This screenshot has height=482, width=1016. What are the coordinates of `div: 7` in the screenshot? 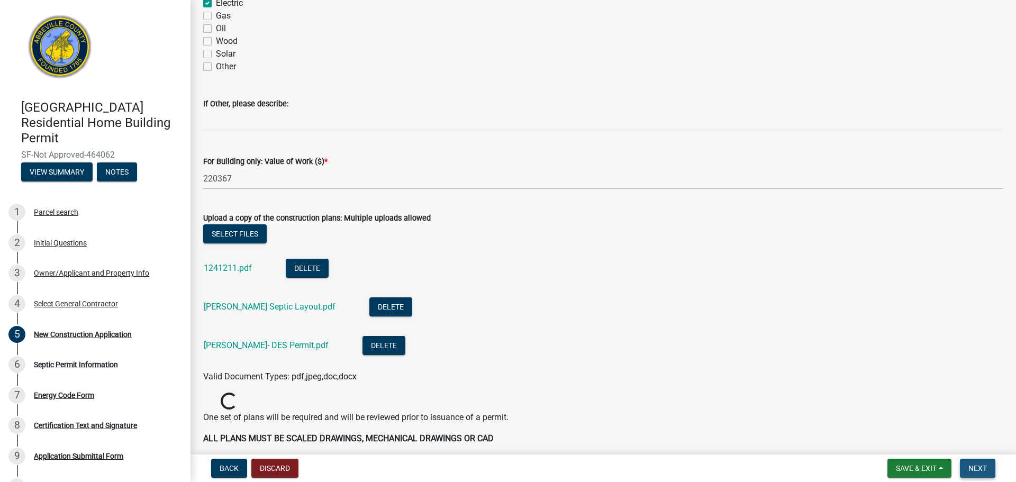 It's located at (17, 395).